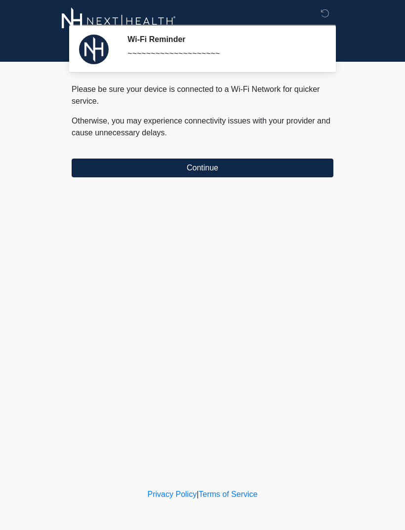 This screenshot has width=405, height=530. I want to click on img: Next-Health Logo, so click(119, 21).